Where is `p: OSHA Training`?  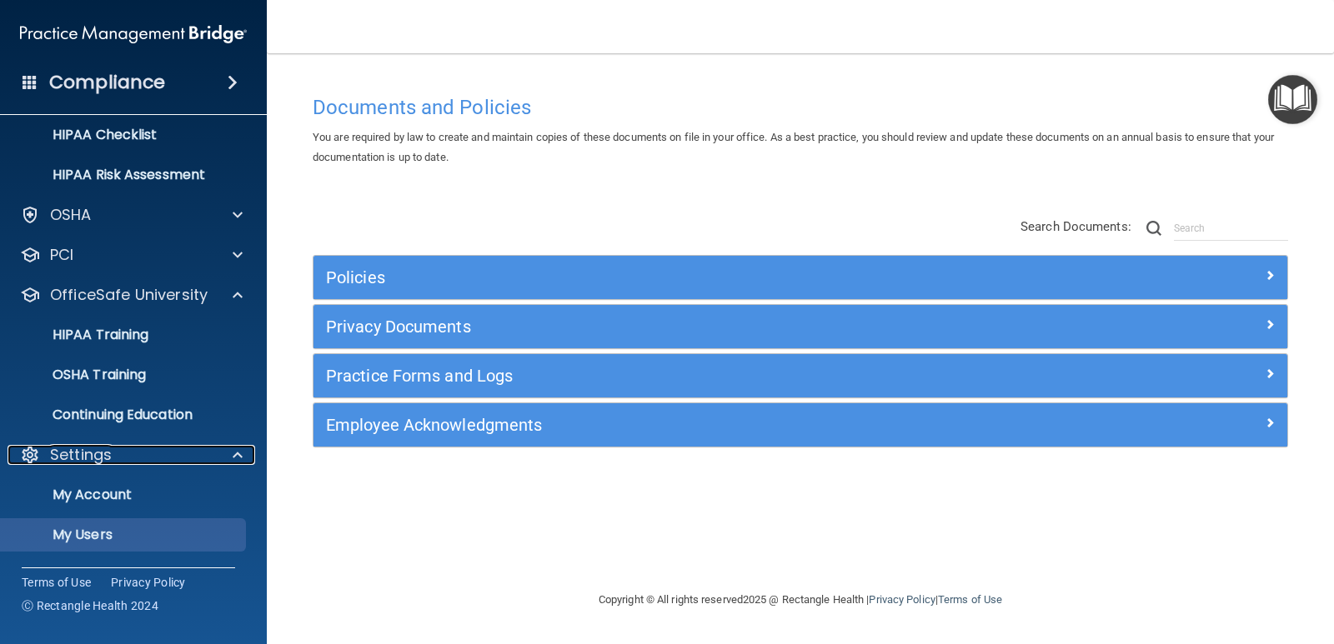
p: OSHA Training is located at coordinates (78, 375).